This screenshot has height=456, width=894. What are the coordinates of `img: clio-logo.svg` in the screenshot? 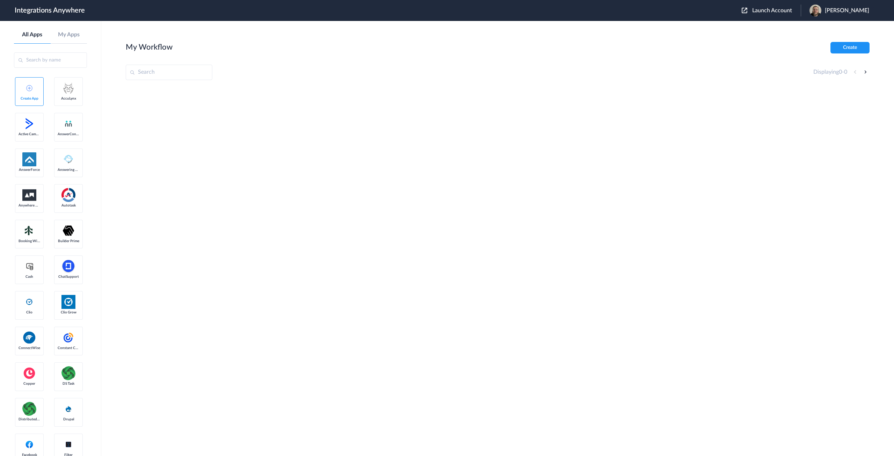 It's located at (29, 302).